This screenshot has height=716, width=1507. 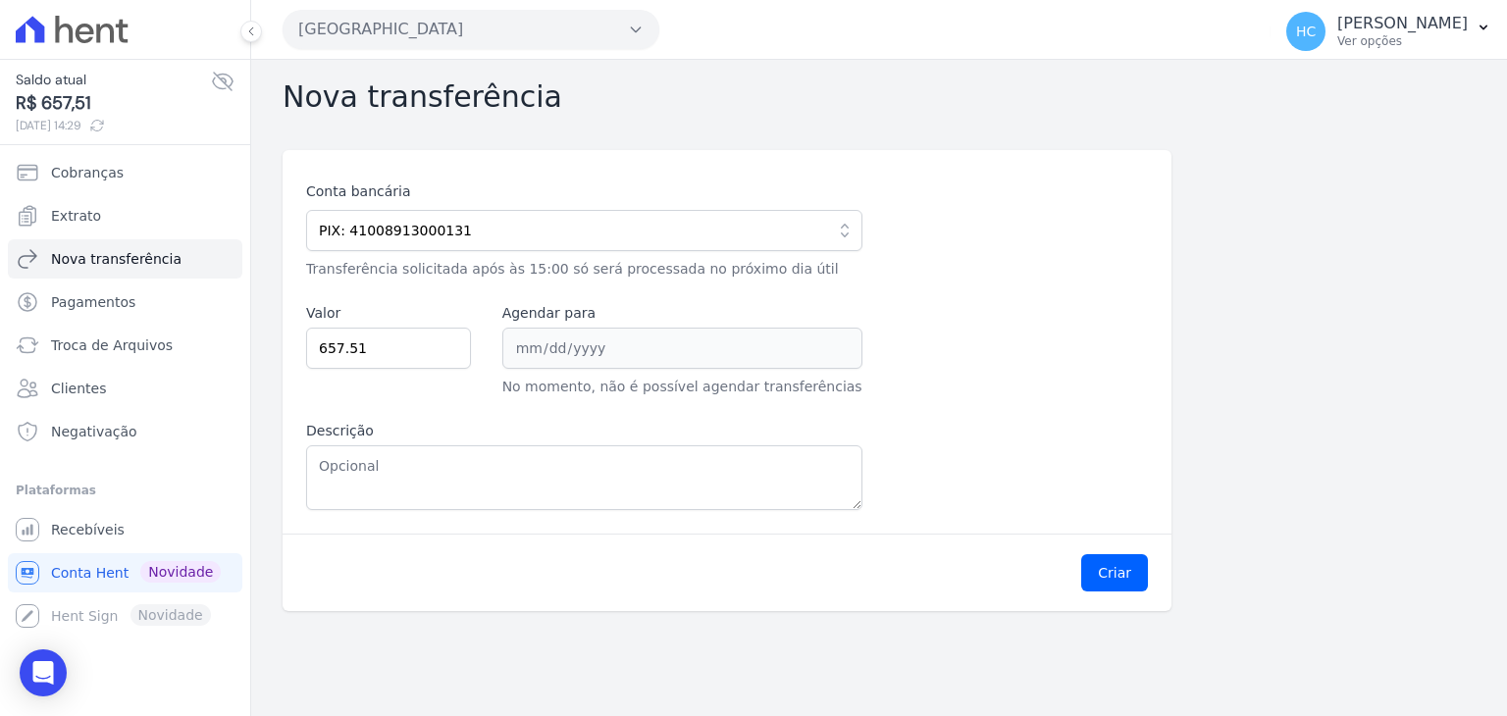 I want to click on a: Pagamentos, so click(x=125, y=302).